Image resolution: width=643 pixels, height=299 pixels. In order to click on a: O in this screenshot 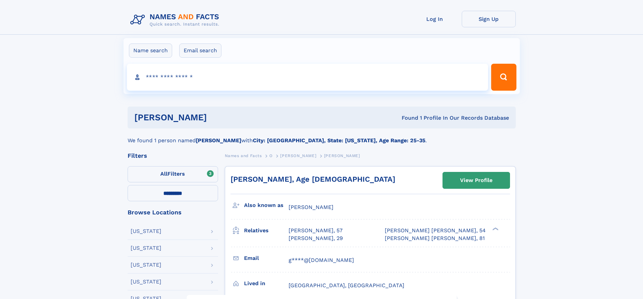, I will do `click(271, 156)`.